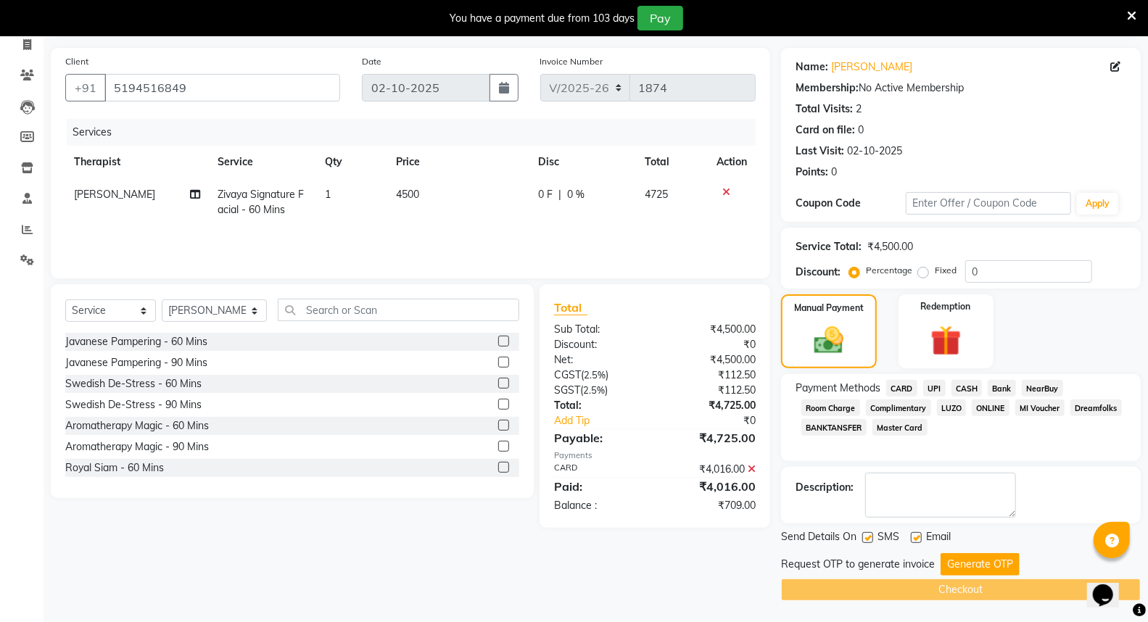 Image resolution: width=1148 pixels, height=622 pixels. Describe the element at coordinates (137, 426) in the screenshot. I see `div: Aromatherapy Magic - 60 Mins` at that location.